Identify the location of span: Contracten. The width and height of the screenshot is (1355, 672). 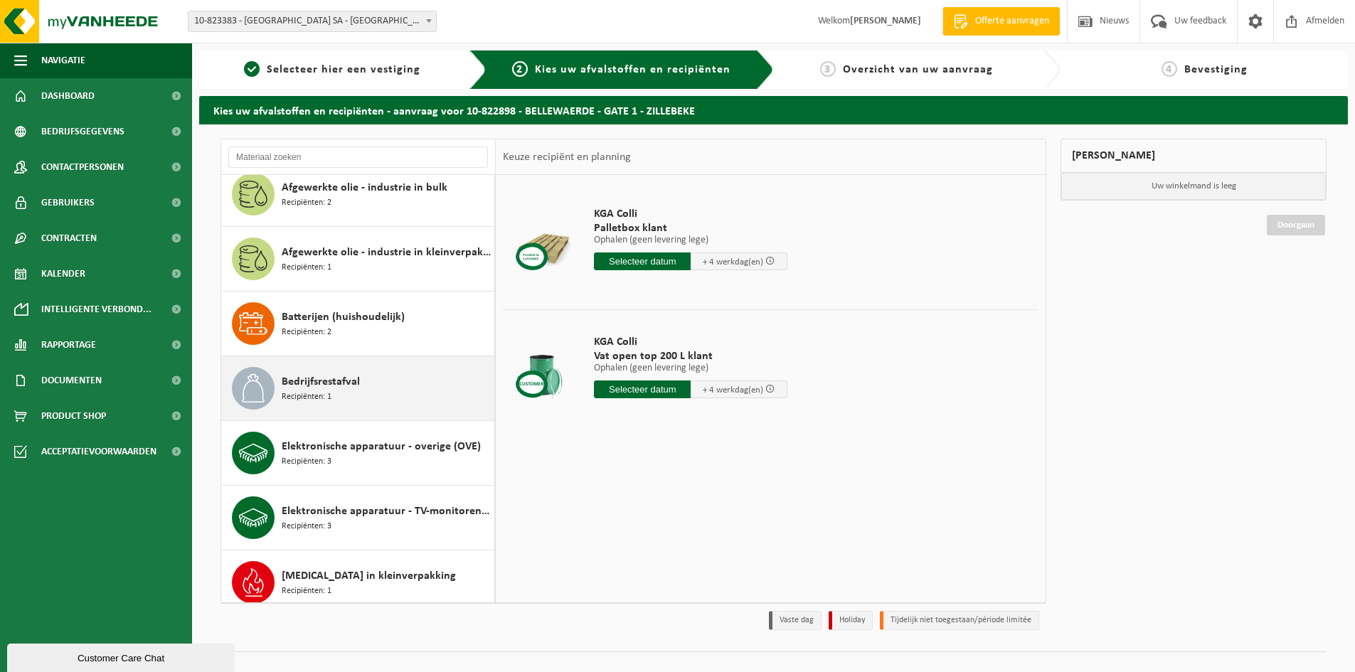
(69, 238).